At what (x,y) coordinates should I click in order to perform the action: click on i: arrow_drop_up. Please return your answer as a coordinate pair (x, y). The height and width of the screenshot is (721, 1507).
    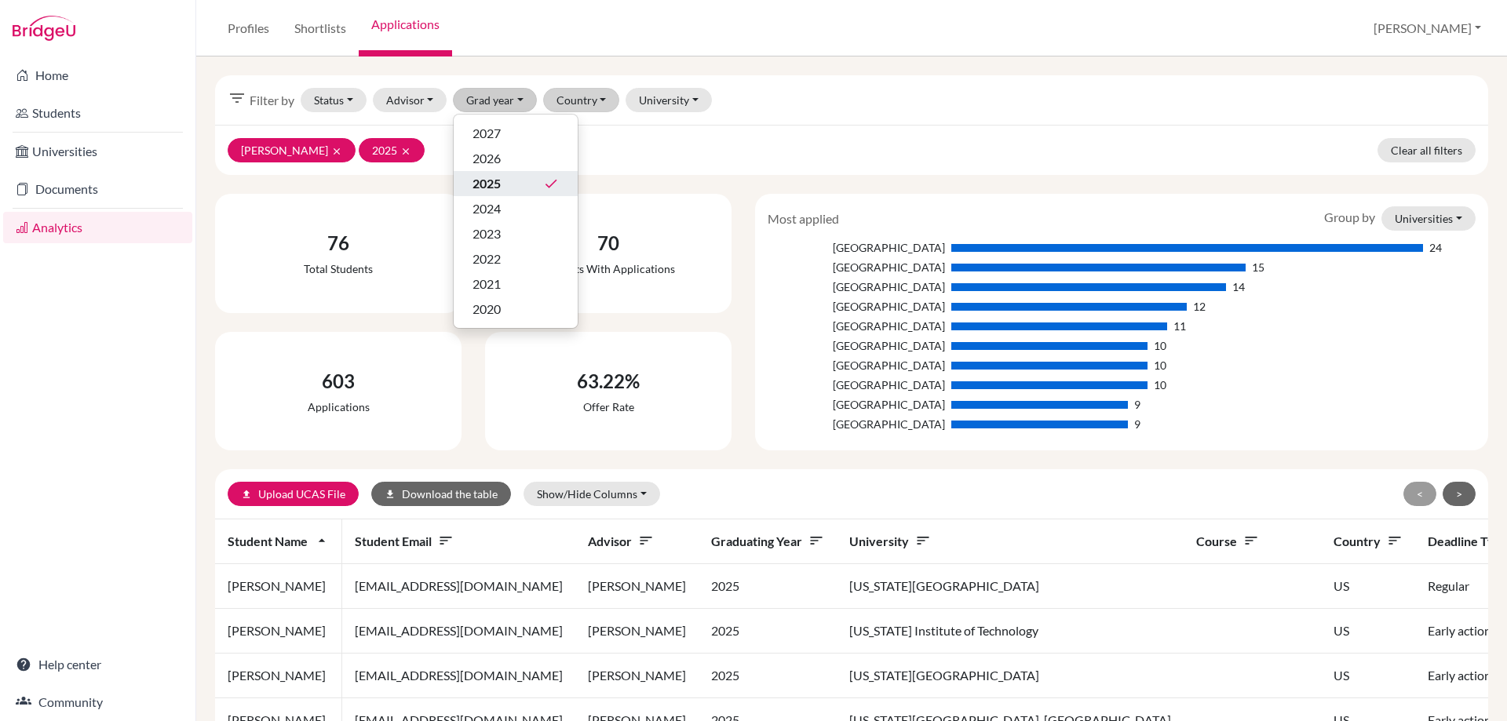
    Looking at the image, I should click on (322, 541).